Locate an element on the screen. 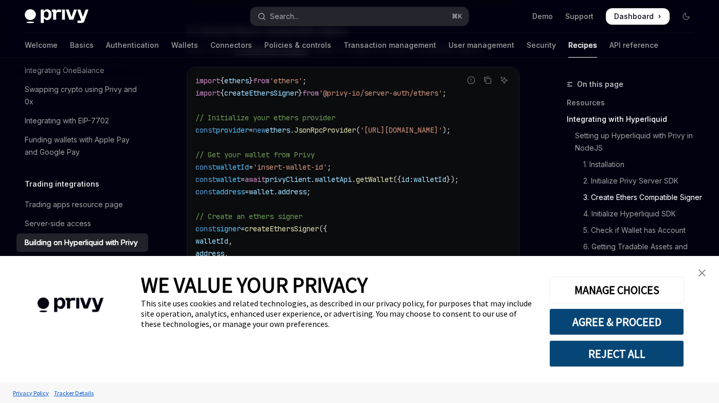 This screenshot has height=403, width=719. button: MANAGE CHOICES is located at coordinates (617, 290).